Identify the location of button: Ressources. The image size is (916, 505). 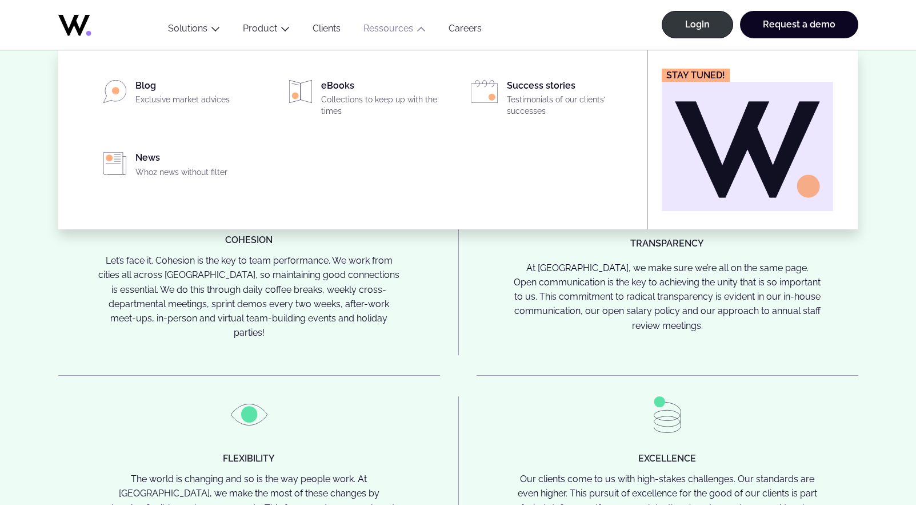
(394, 30).